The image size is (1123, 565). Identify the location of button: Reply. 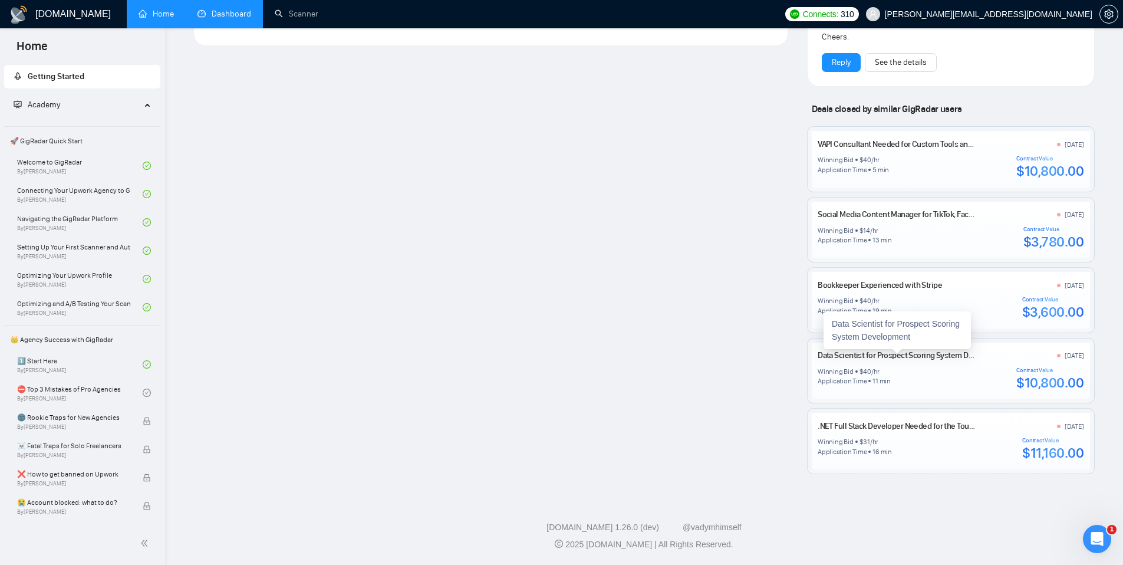
(841, 62).